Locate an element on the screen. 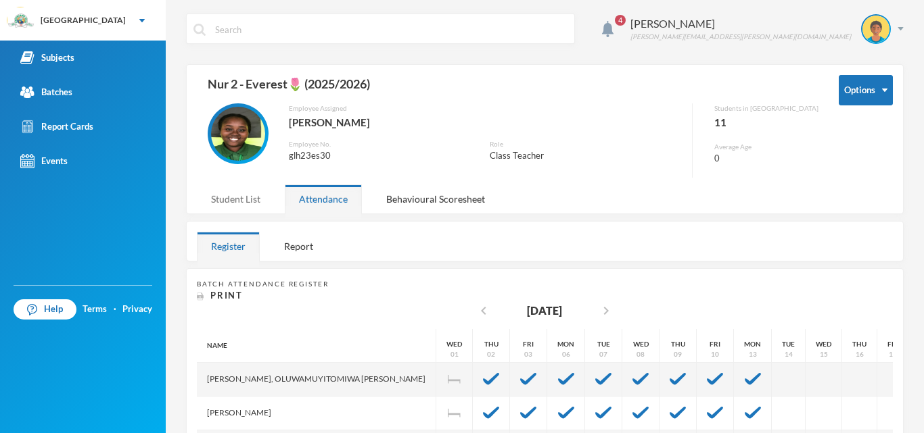 The image size is (924, 433). div: 10 is located at coordinates (715, 354).